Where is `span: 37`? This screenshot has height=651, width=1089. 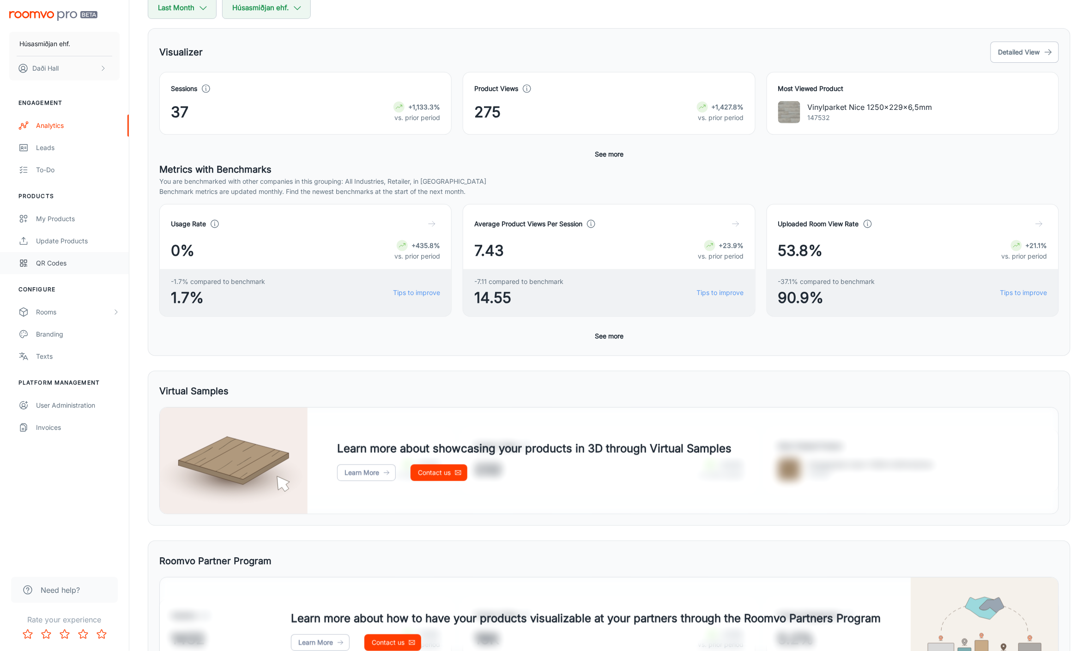 span: 37 is located at coordinates (180, 112).